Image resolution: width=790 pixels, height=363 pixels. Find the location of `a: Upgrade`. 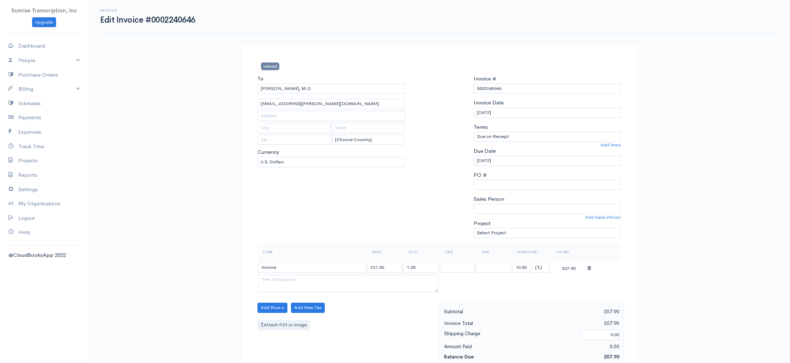

a: Upgrade is located at coordinates (44, 22).